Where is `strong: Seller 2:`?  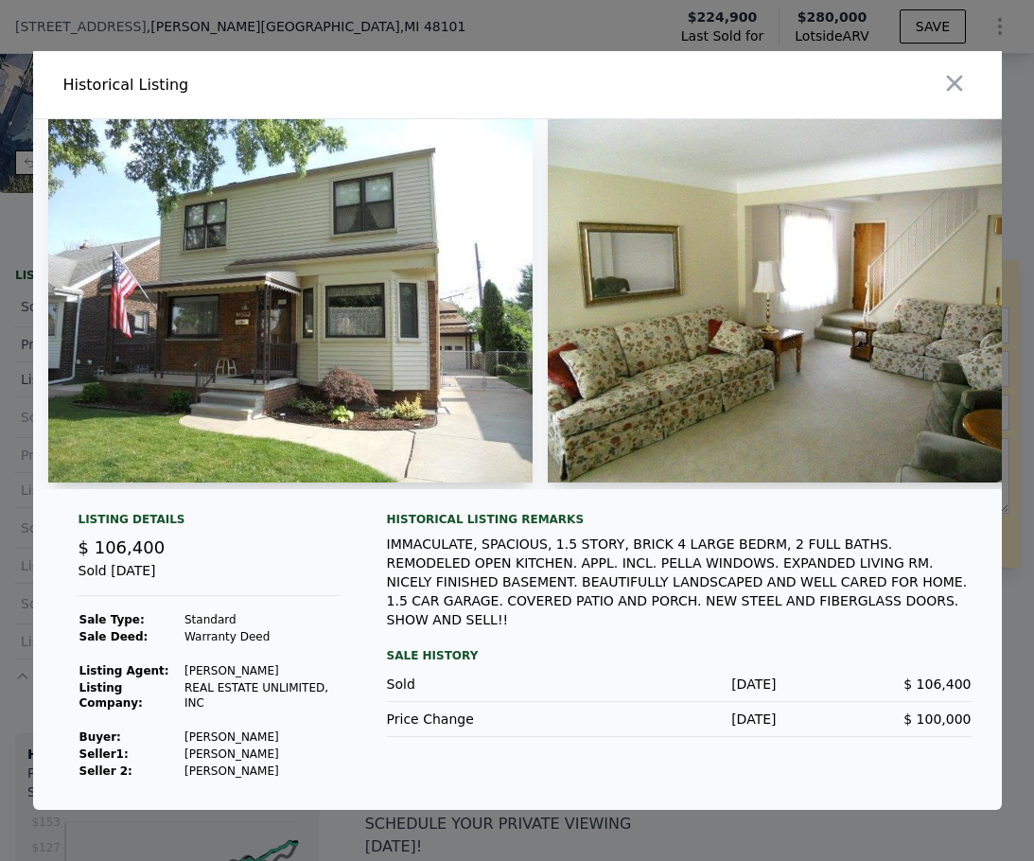
strong: Seller 2: is located at coordinates (106, 771).